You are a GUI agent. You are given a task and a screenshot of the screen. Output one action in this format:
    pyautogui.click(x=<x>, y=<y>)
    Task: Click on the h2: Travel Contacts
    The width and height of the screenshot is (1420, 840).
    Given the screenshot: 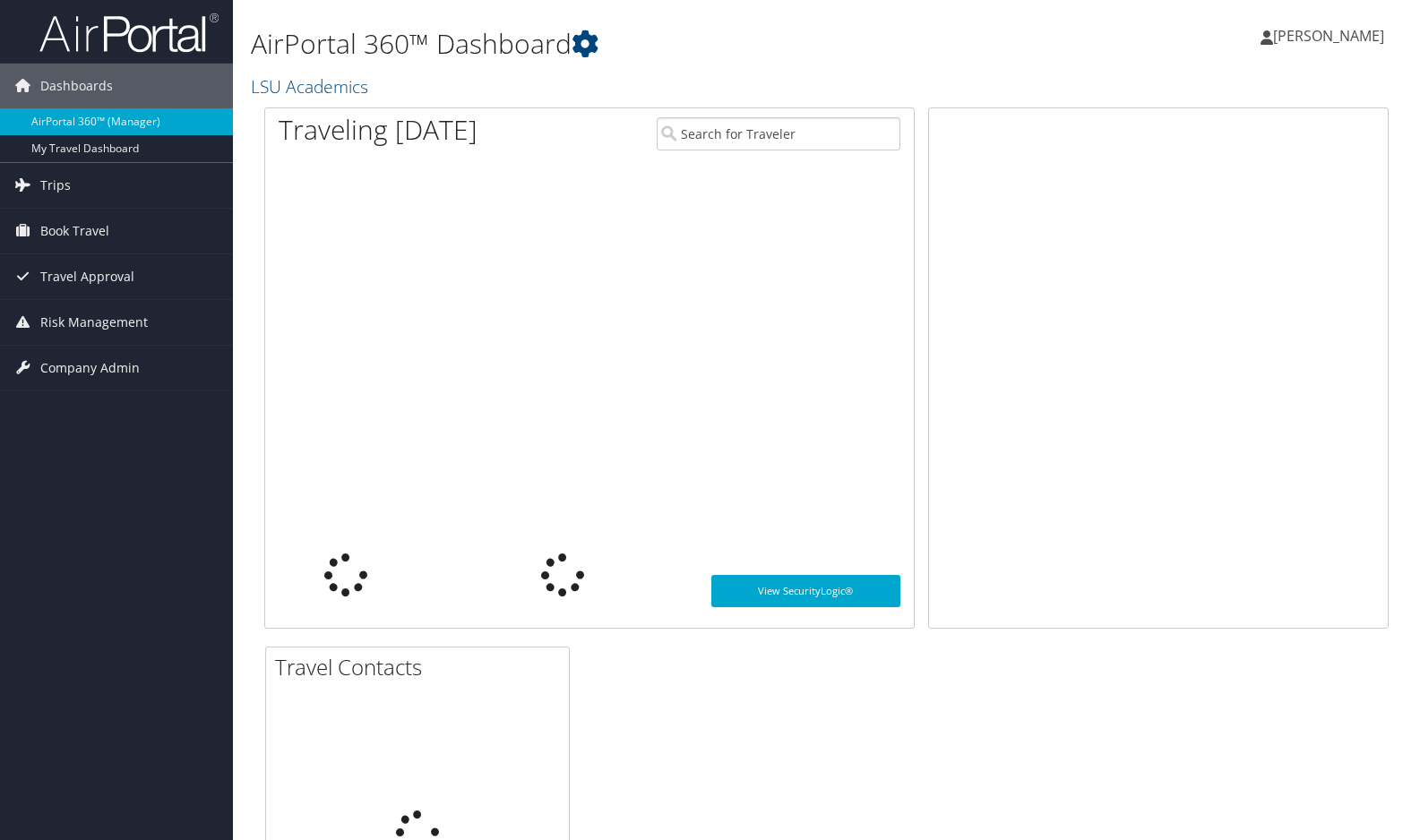 What is the action you would take?
    pyautogui.click(x=422, y=667)
    